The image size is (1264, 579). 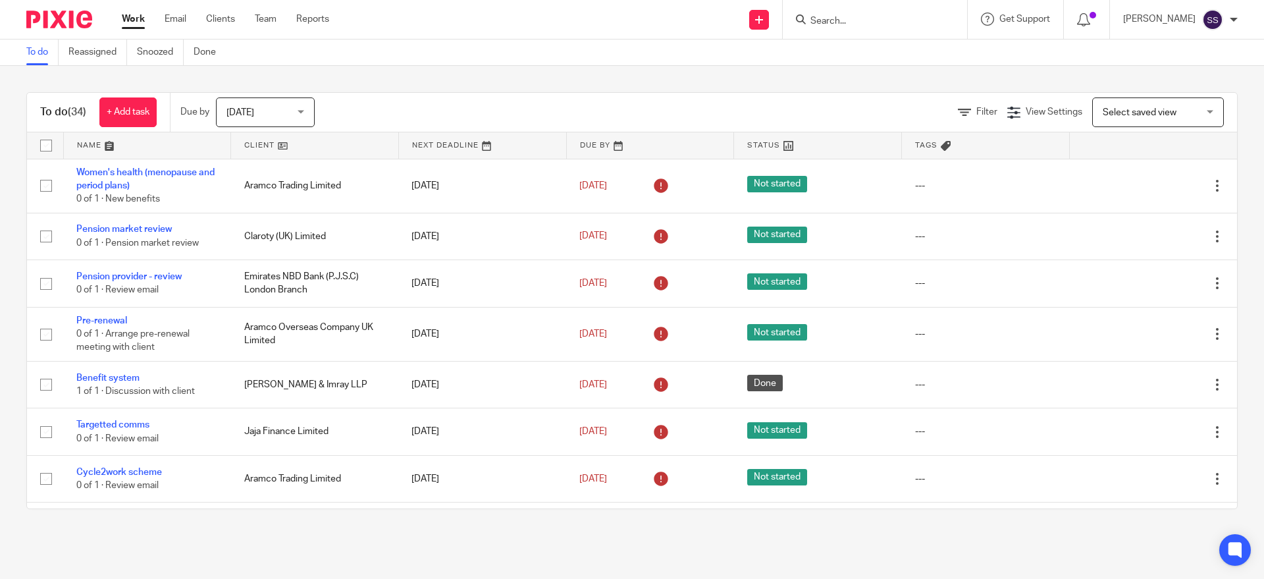 I want to click on a: Cycle2work scheme, so click(x=119, y=472).